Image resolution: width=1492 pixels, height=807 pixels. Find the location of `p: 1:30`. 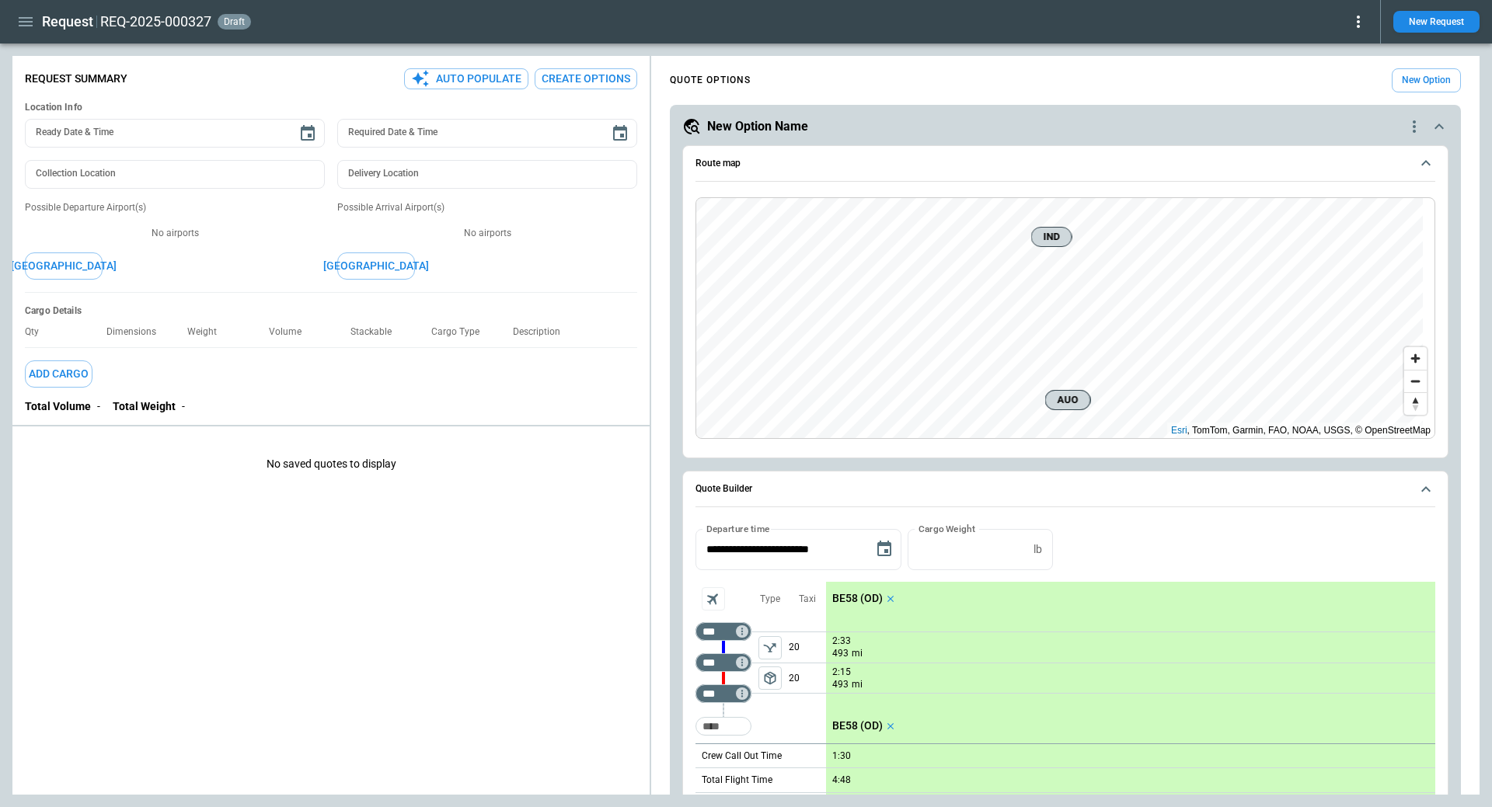

p: 1:30 is located at coordinates (842, 756).